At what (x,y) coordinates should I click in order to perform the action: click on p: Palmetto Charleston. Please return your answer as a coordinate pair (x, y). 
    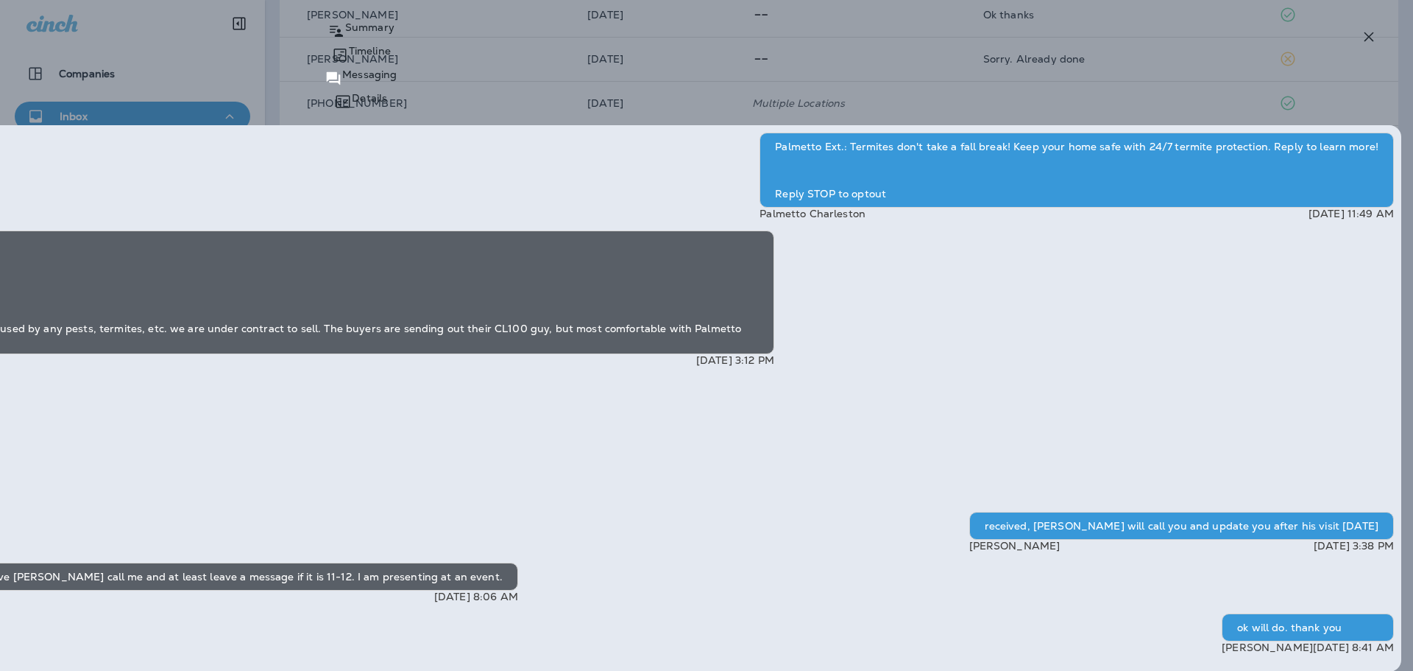
    Looking at the image, I should click on (813, 213).